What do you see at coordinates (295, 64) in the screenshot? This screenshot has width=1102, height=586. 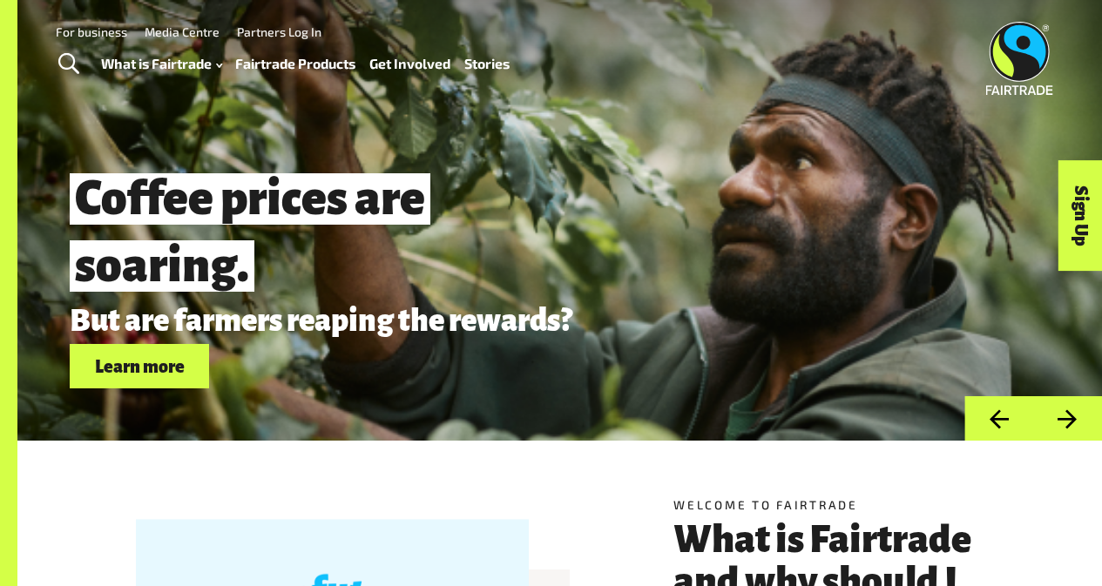 I see `a: Fairtrade Products` at bounding box center [295, 64].